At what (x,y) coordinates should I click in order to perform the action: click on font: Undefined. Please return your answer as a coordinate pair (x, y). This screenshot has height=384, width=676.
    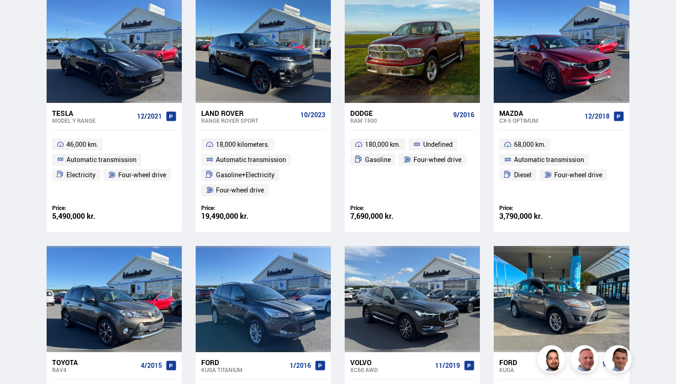
    Looking at the image, I should click on (438, 144).